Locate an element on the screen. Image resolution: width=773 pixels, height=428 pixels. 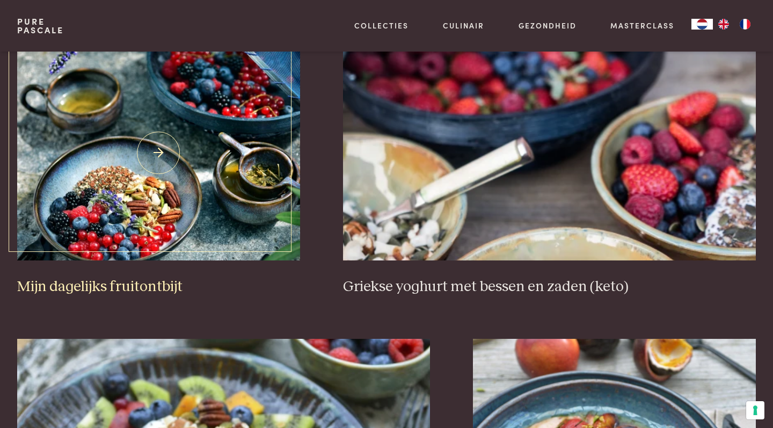
a: Culinair is located at coordinates (463, 25).